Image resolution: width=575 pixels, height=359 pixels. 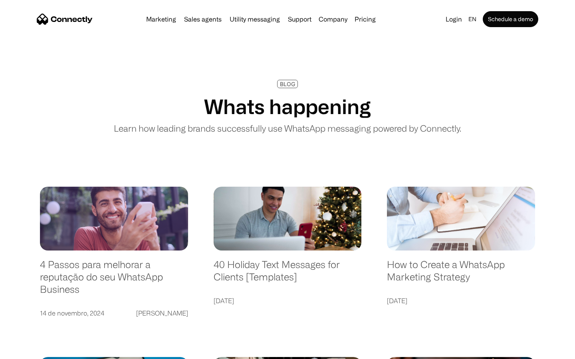 I want to click on a: Pricing, so click(x=365, y=19).